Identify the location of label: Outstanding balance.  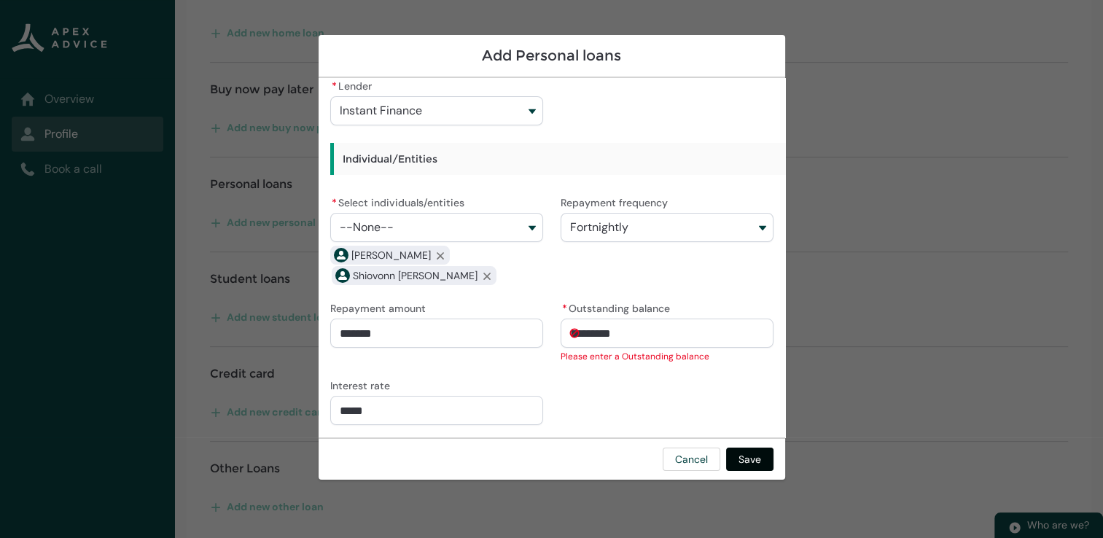
(618, 307).